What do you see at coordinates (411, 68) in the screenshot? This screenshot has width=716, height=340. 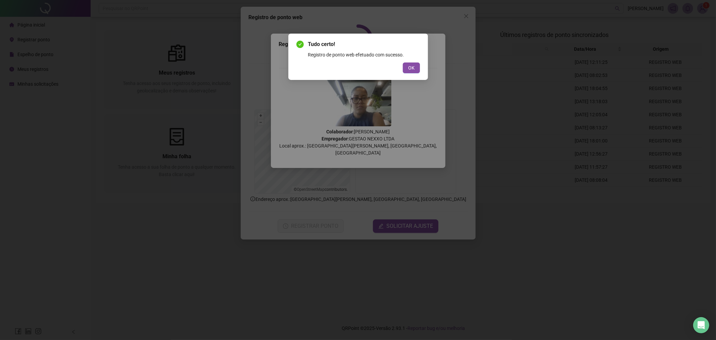 I see `button: OK` at bounding box center [411, 68].